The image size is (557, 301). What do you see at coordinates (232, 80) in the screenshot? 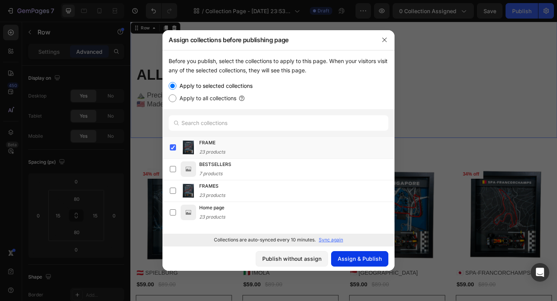
I see `p: ⛰️ Precision 3D printed with accurate topography.` at bounding box center [232, 80].